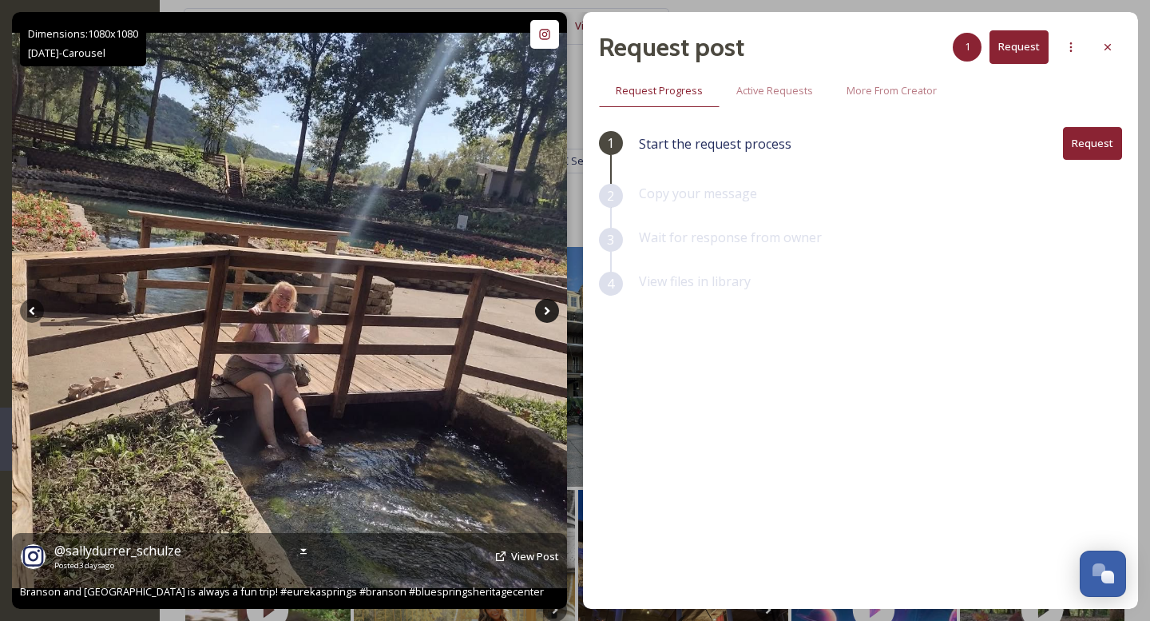  I want to click on span: View files in library, so click(695, 281).